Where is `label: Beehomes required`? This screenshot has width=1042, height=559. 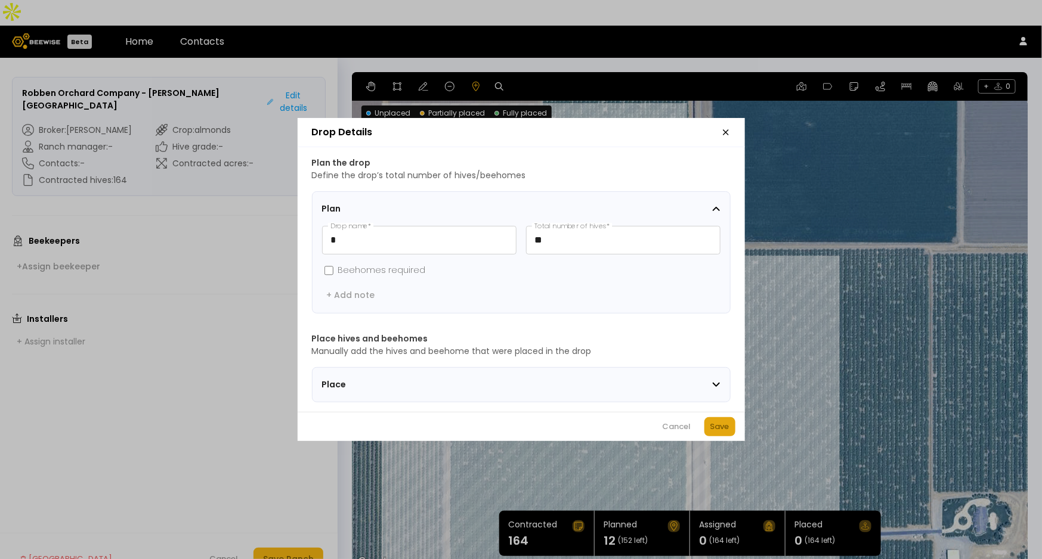 label: Beehomes required is located at coordinates (381, 270).